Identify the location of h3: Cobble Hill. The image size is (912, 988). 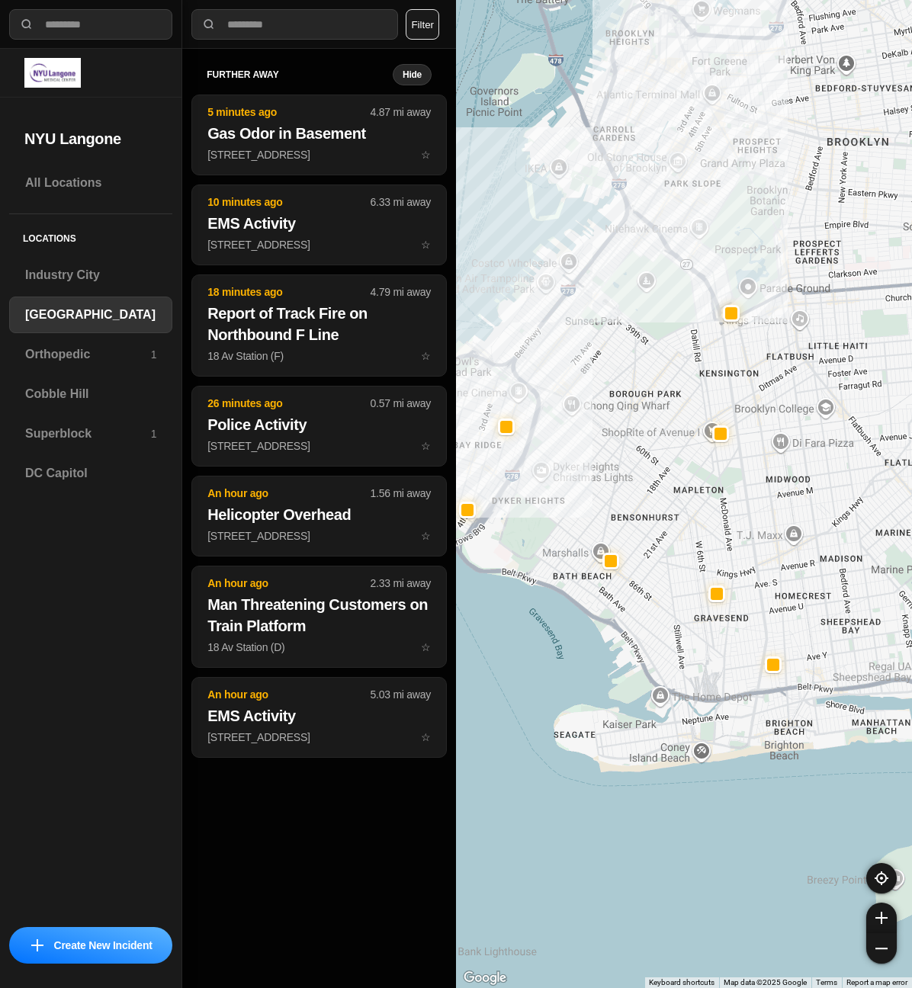
(91, 394).